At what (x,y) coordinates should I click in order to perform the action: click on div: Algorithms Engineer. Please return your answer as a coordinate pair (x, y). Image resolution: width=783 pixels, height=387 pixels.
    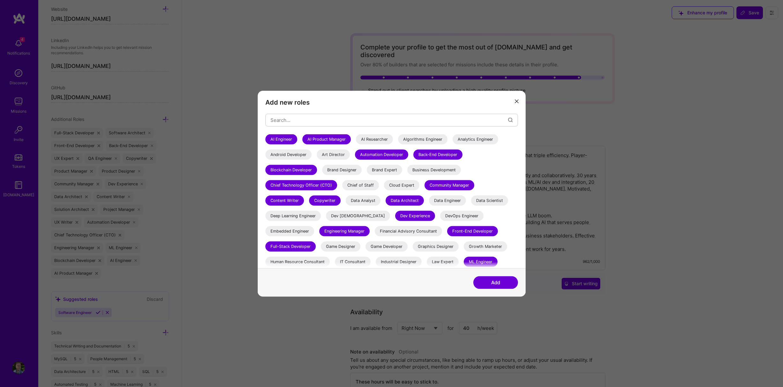
    Looking at the image, I should click on (423, 139).